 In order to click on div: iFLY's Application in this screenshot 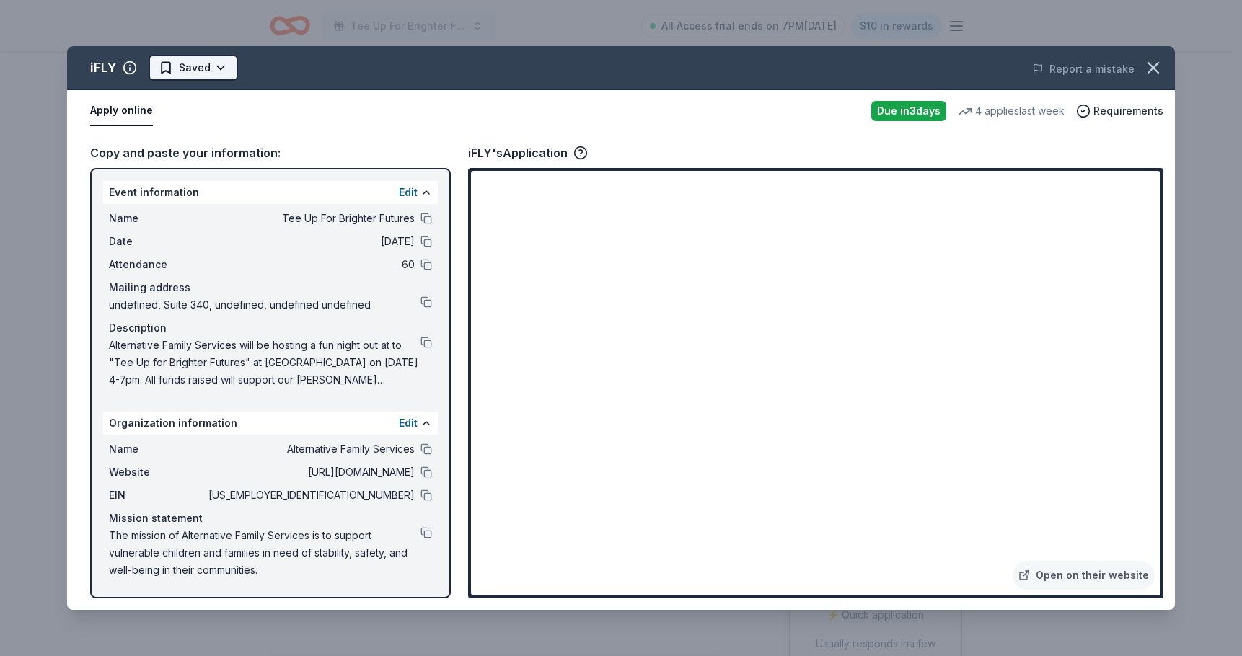, I will do `click(528, 153)`.